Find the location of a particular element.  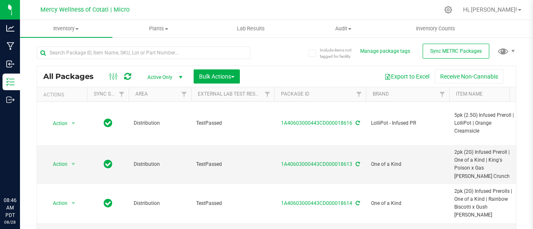

span: Plants is located at coordinates (159, 29).